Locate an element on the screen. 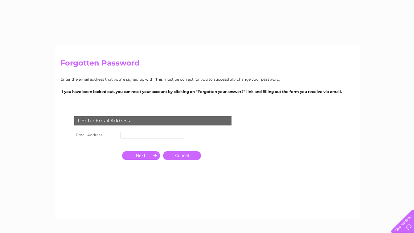 The height and width of the screenshot is (233, 414). a: Cancel is located at coordinates (182, 155).